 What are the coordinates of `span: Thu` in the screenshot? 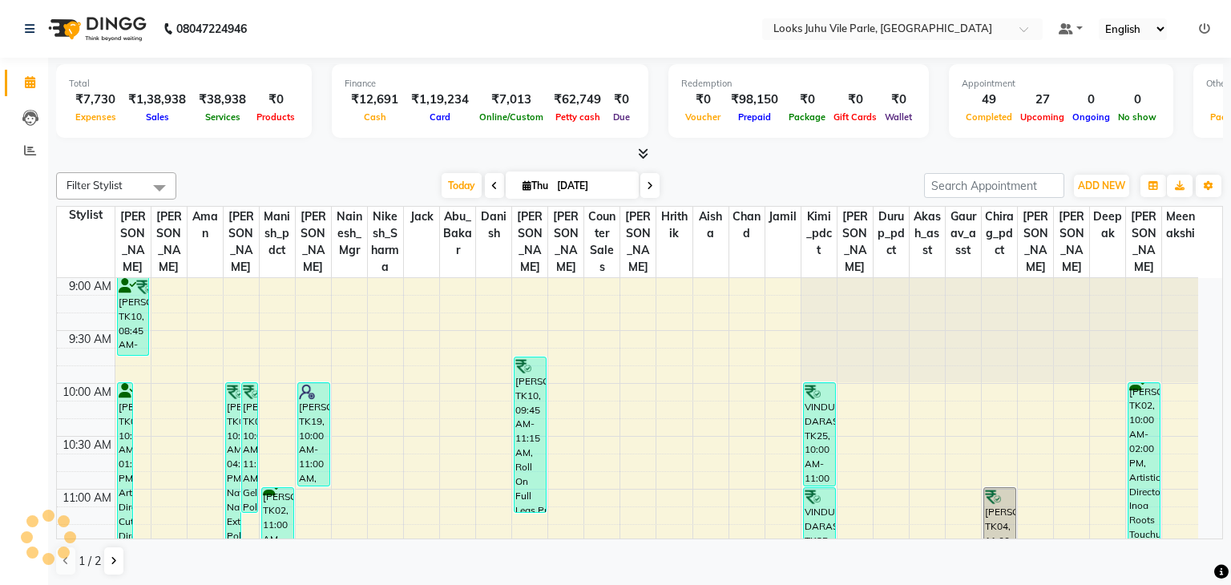 It's located at (535, 185).